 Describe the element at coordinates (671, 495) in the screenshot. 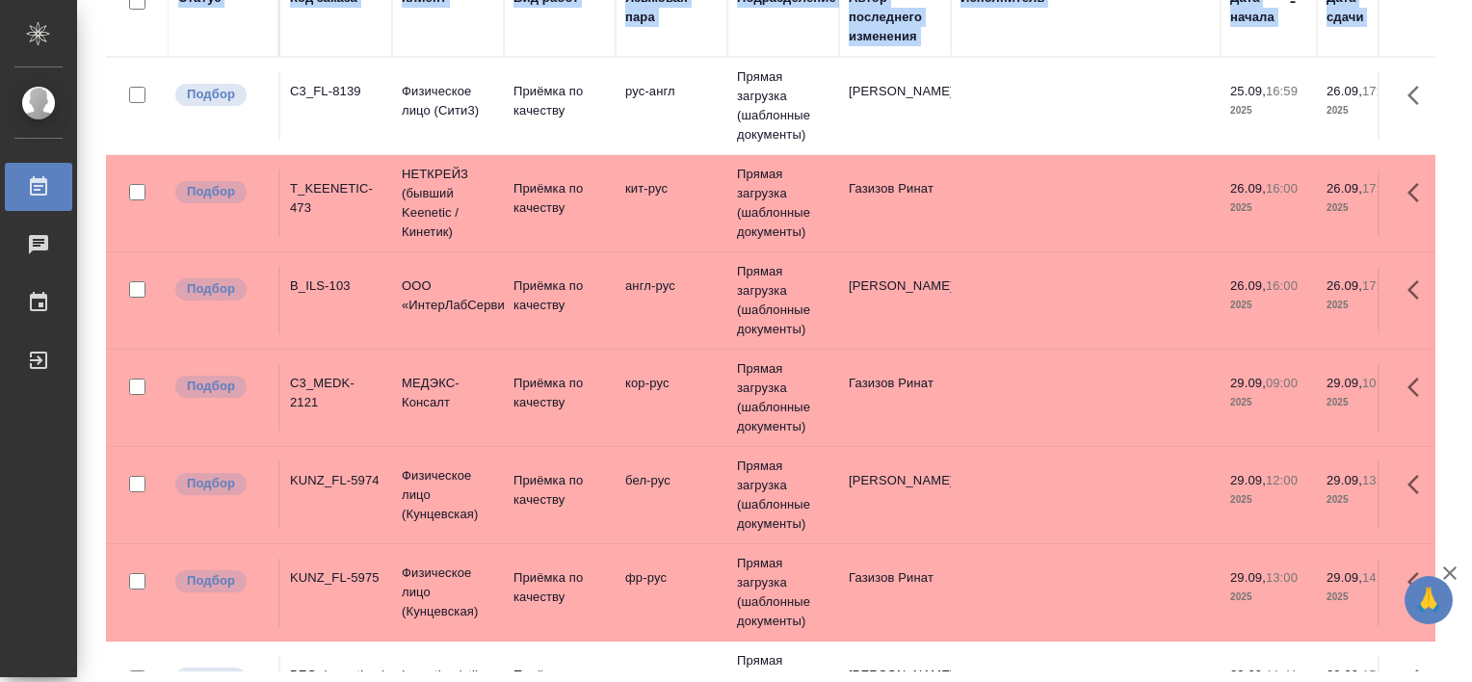

I see `td: бел-рус` at that location.